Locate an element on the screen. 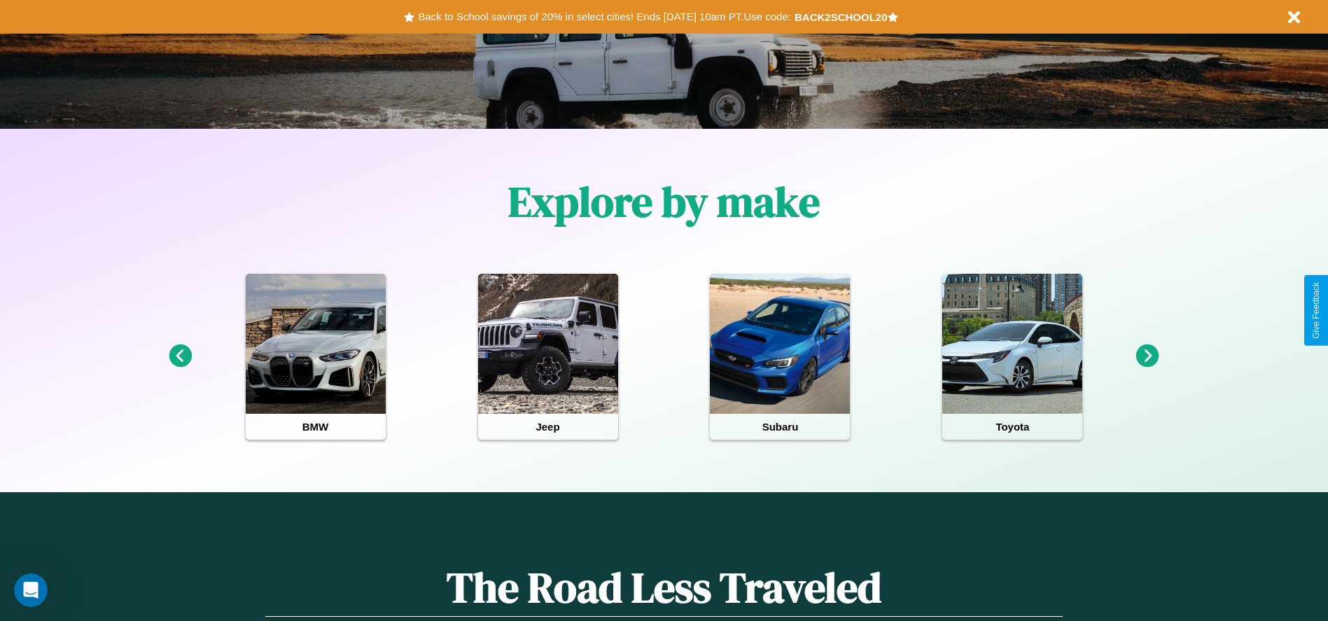  h4: Toyota is located at coordinates (1012, 426).